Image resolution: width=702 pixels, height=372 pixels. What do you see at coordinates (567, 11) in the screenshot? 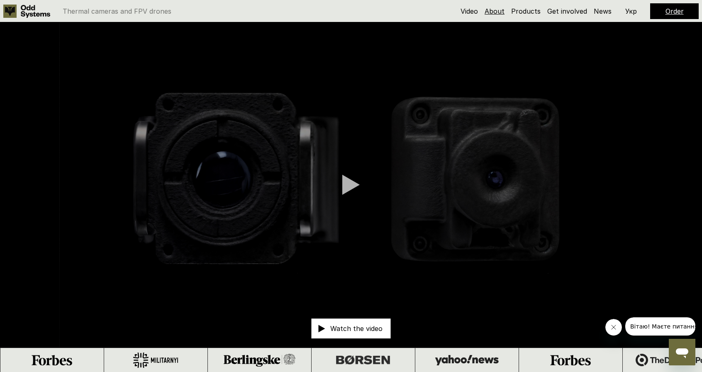
I see `a: Get involved` at bounding box center [567, 11].